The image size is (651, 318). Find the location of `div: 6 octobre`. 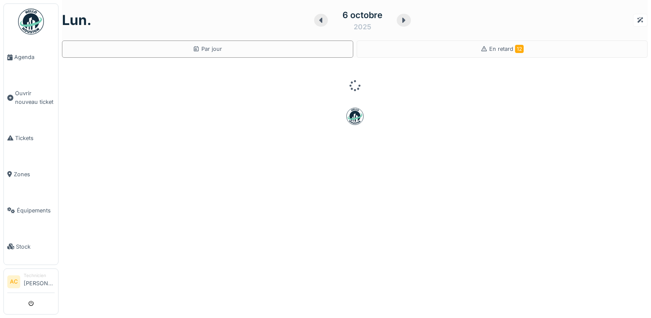

div: 6 octobre is located at coordinates (362, 15).